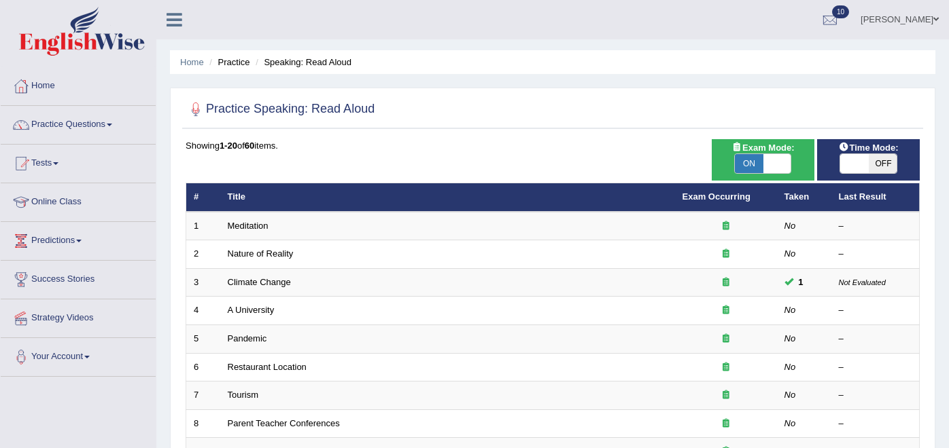 The width and height of the screenshot is (949, 448). Describe the element at coordinates (302, 62) in the screenshot. I see `li: Speaking: Read Aloud` at that location.